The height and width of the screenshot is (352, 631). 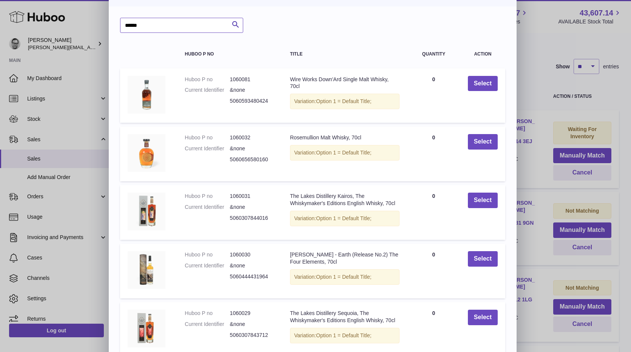 What do you see at coordinates (252, 79) in the screenshot?
I see `dd: 1060081` at bounding box center [252, 79].